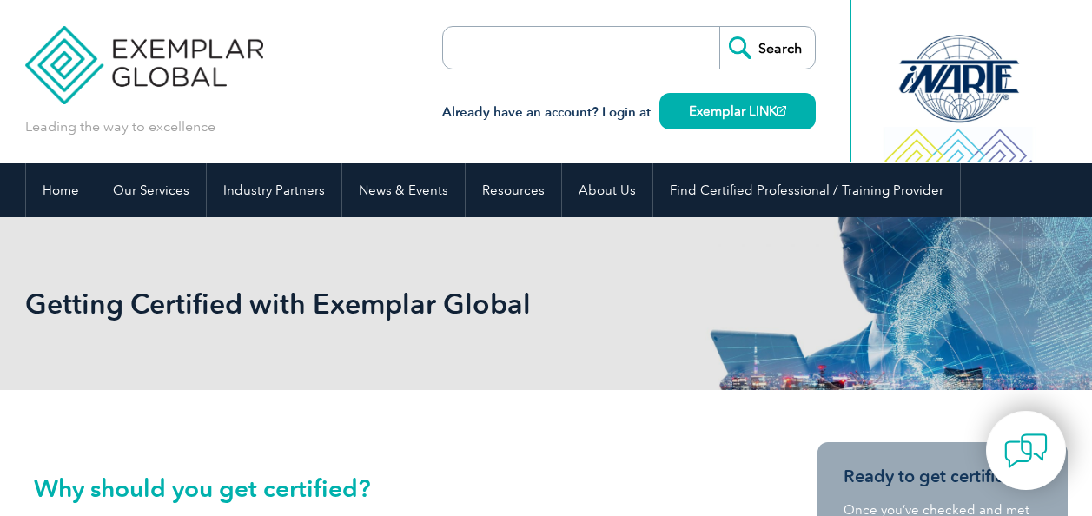 The width and height of the screenshot is (1092, 516). I want to click on p: Leading the way to excellence, so click(120, 127).